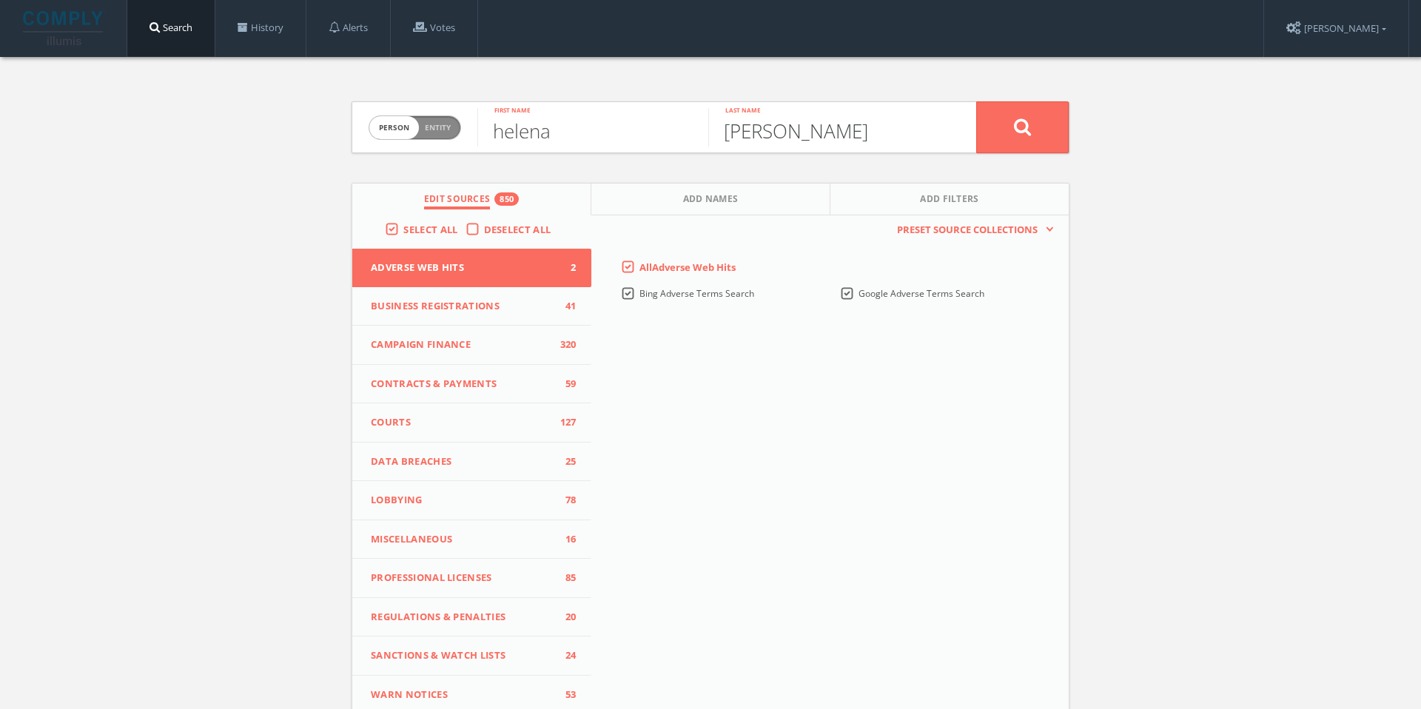 The height and width of the screenshot is (709, 1421). I want to click on span: Sanctions & Watch Lists, so click(462, 656).